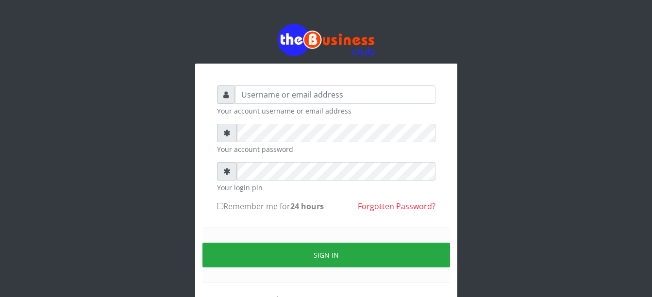  Describe the element at coordinates (307, 206) in the screenshot. I see `b: 24 hours` at that location.